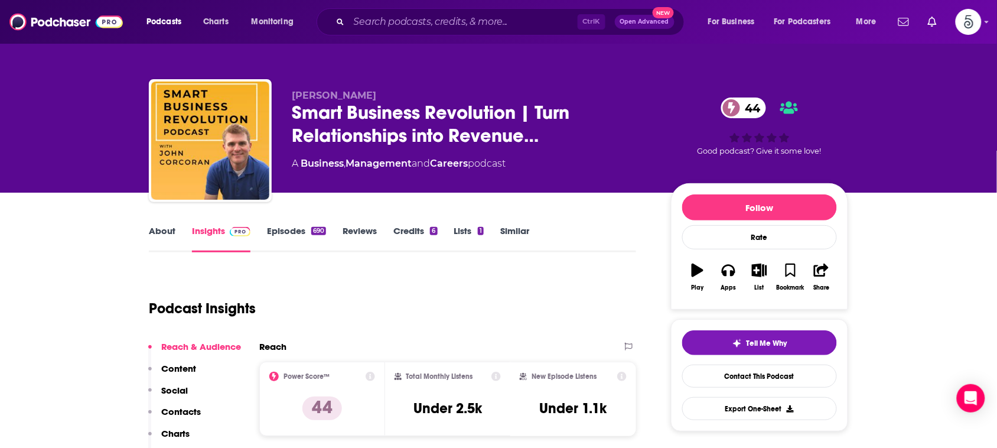  Describe the element at coordinates (644, 22) in the screenshot. I see `button: Open AdvancedNew` at that location.